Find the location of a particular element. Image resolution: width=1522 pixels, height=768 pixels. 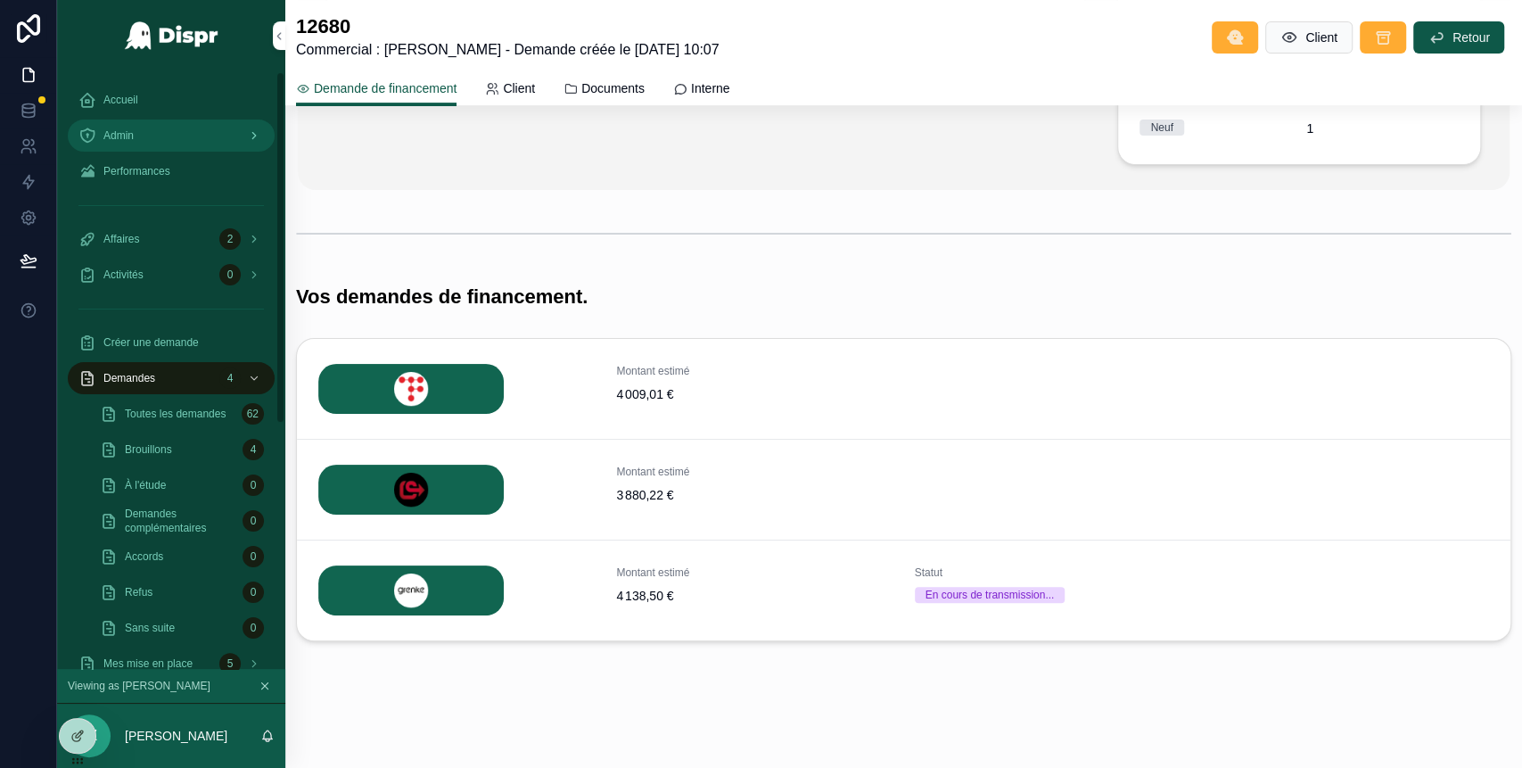

a: Affaires2 is located at coordinates (171, 239).